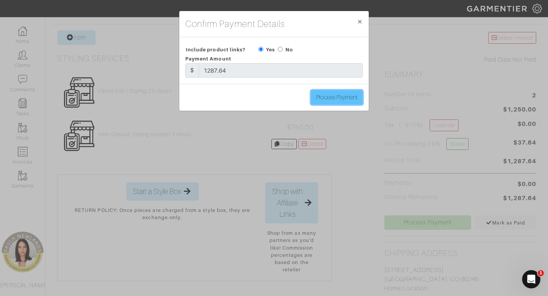  Describe the element at coordinates (337, 97) in the screenshot. I see `input: Process Payment` at that location.